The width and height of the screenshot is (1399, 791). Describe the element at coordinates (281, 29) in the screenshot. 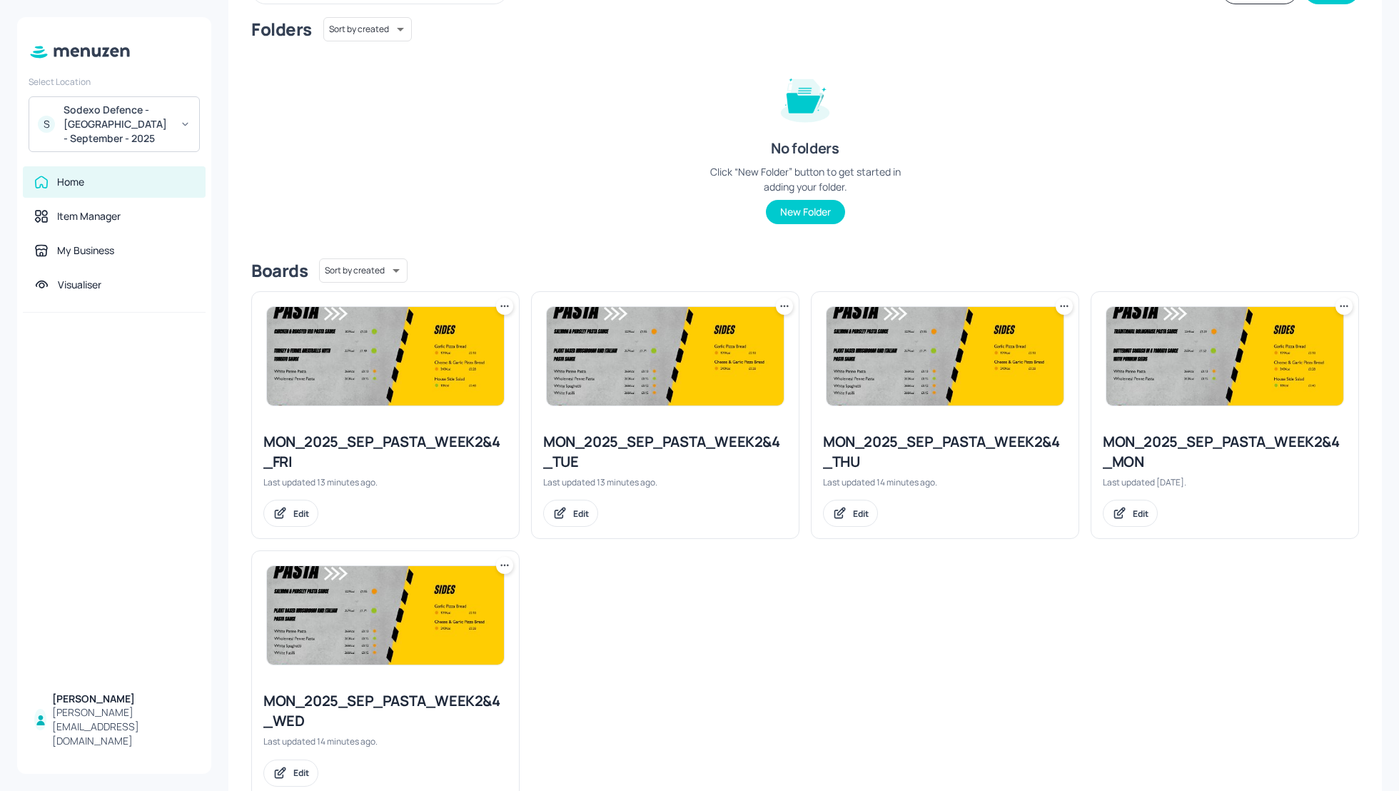

I see `div: Folders` at that location.